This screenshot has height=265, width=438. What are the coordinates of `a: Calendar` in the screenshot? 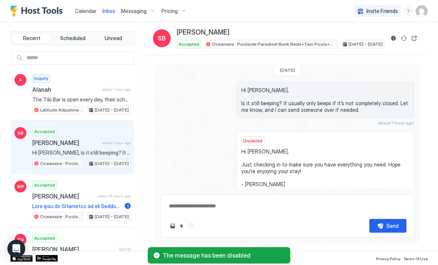 It's located at (86, 11).